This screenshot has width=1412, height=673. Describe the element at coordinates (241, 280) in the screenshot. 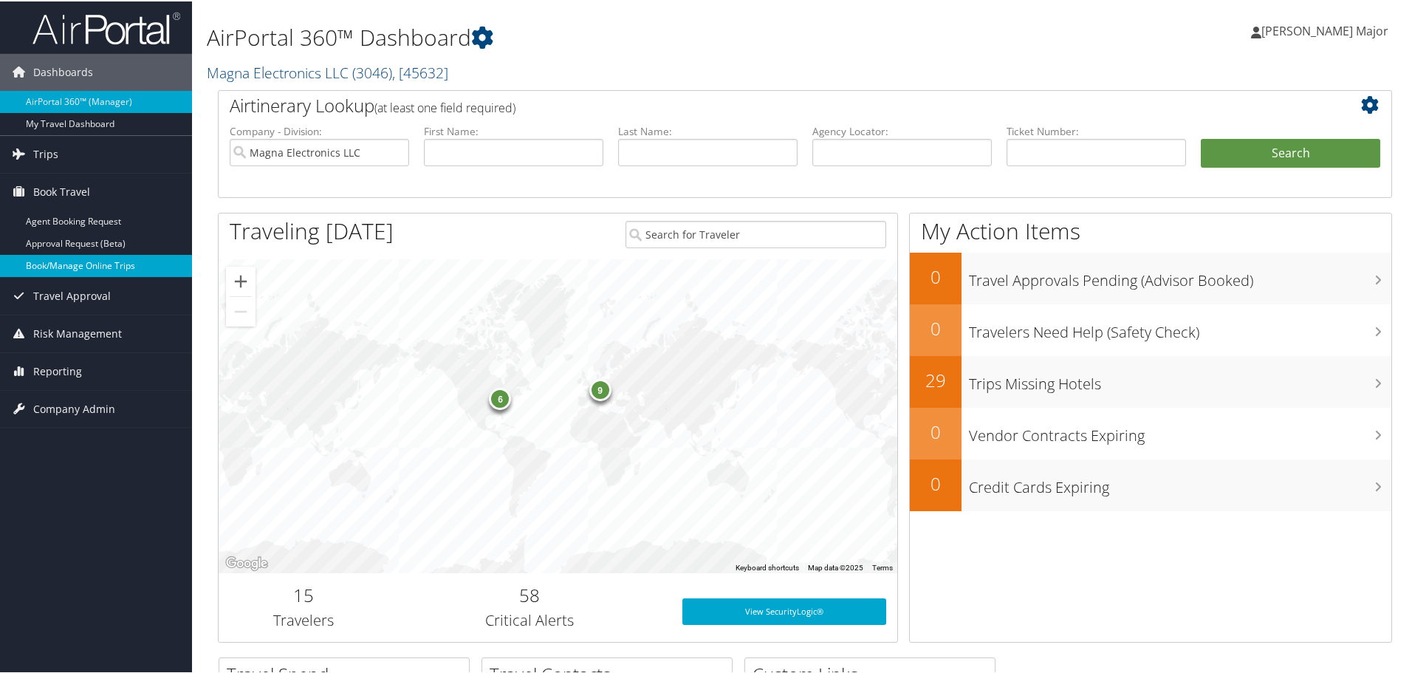

I see `button: Zoom in` at that location.